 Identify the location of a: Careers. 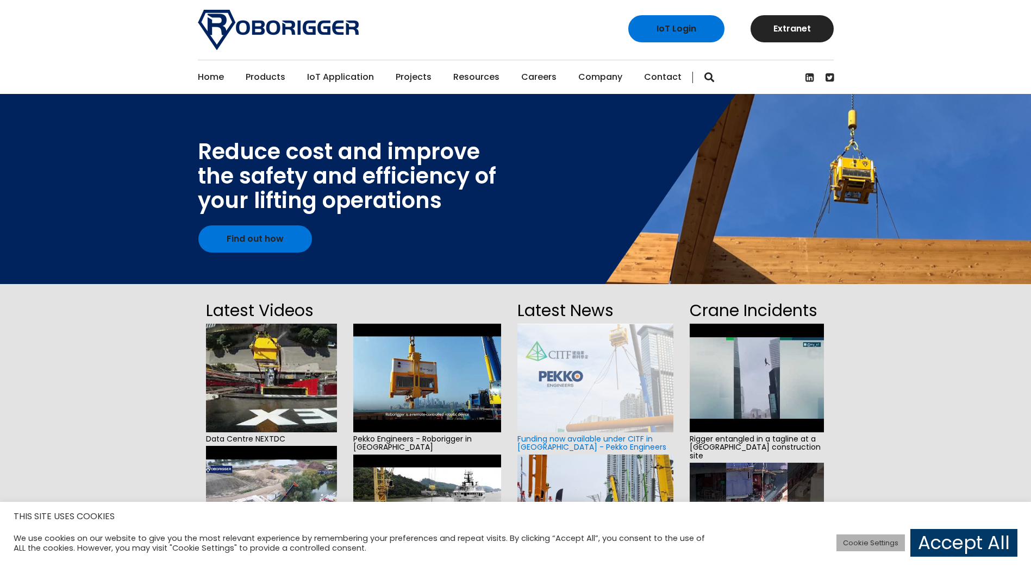
(539, 77).